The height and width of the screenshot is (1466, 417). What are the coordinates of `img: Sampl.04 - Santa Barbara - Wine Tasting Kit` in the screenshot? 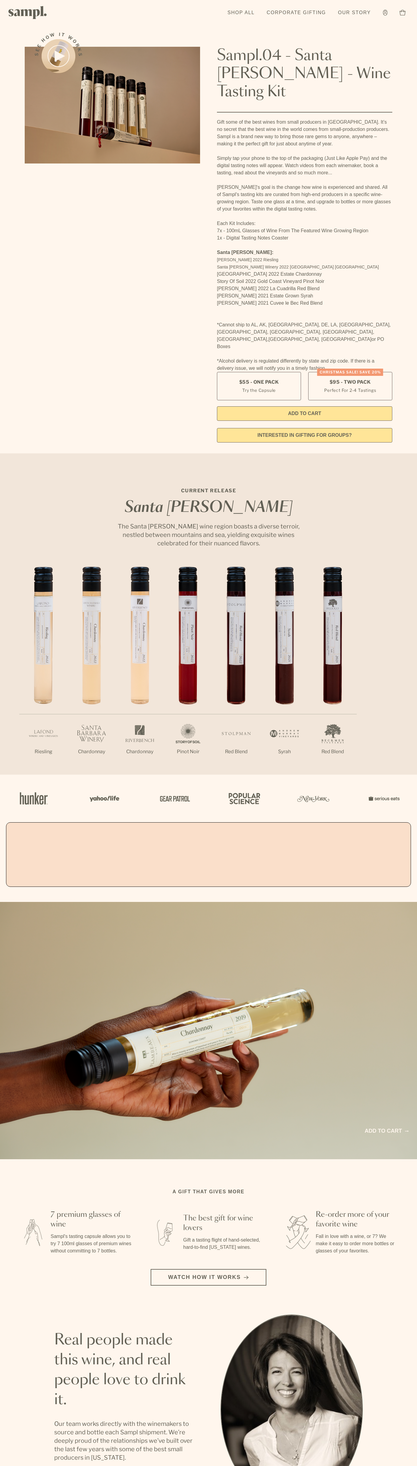 It's located at (112, 105).